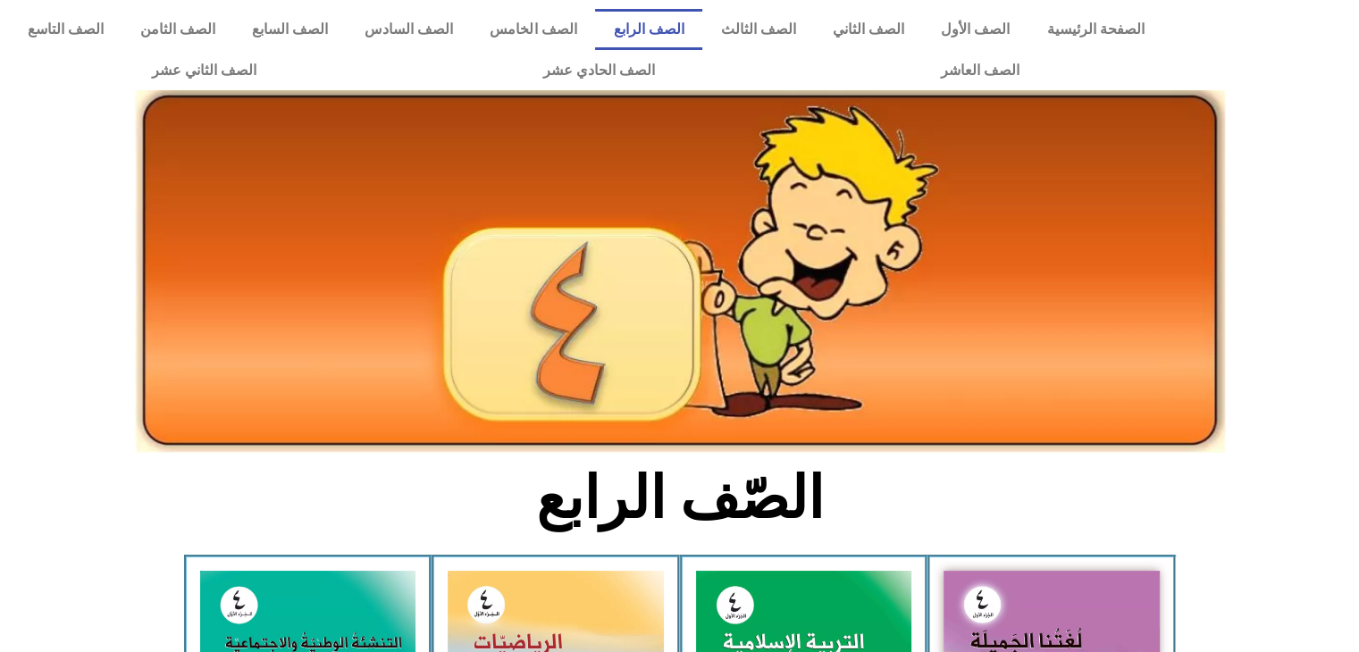 Image resolution: width=1359 pixels, height=652 pixels. I want to click on a: الصف السابع, so click(289, 29).